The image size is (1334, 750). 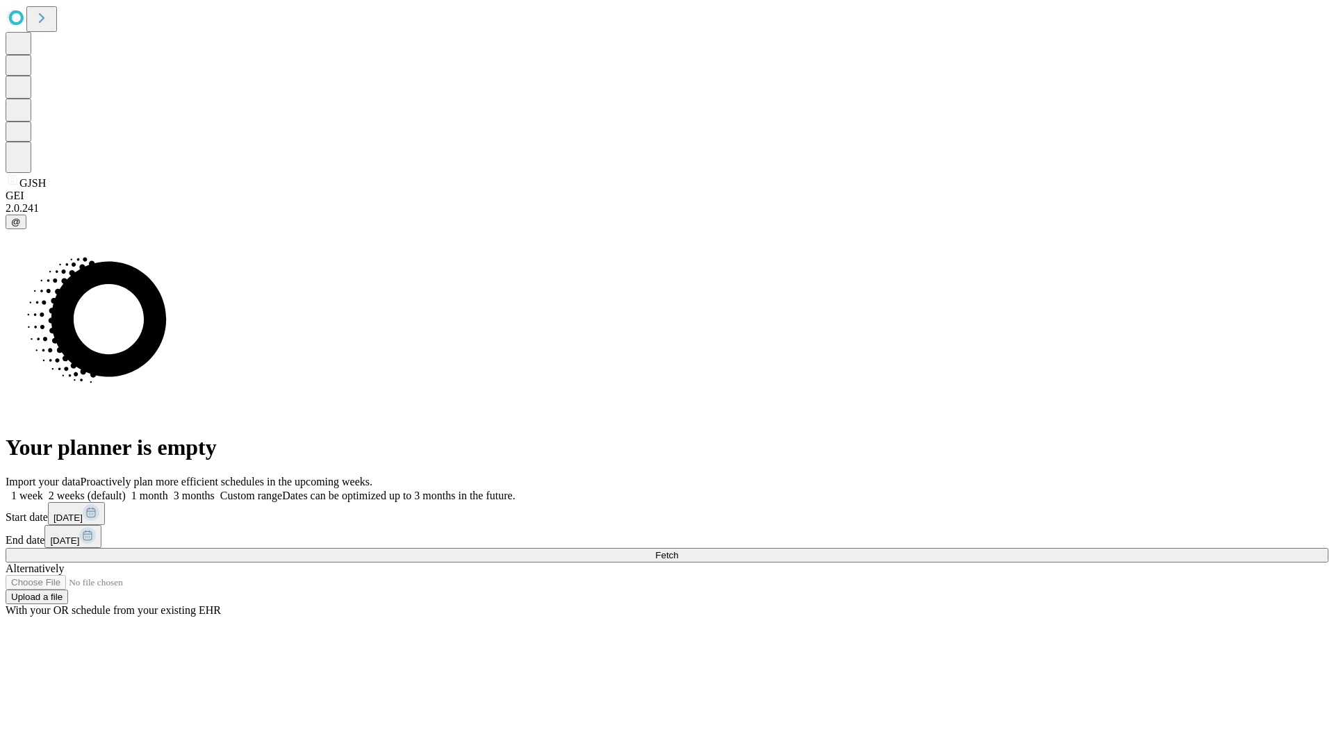 I want to click on span: Dates can be optimized up to 3 months in the future., so click(x=398, y=495).